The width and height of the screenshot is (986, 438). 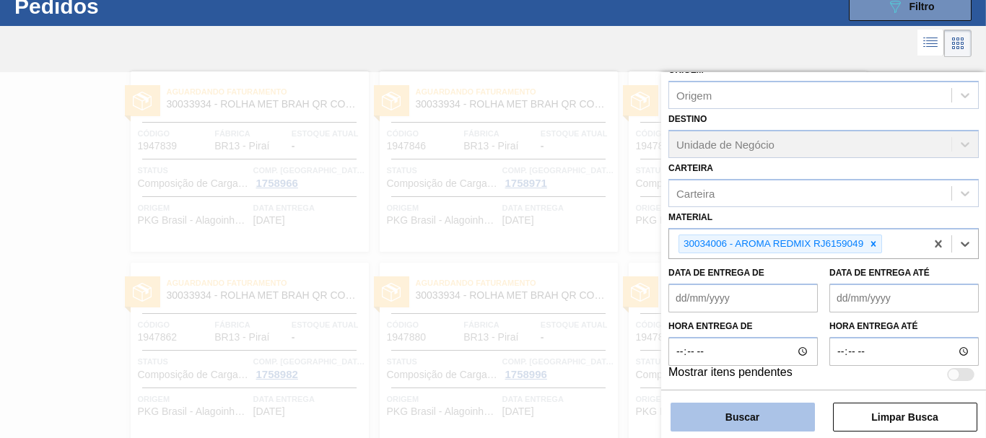 I want to click on label: Destino, so click(x=687, y=119).